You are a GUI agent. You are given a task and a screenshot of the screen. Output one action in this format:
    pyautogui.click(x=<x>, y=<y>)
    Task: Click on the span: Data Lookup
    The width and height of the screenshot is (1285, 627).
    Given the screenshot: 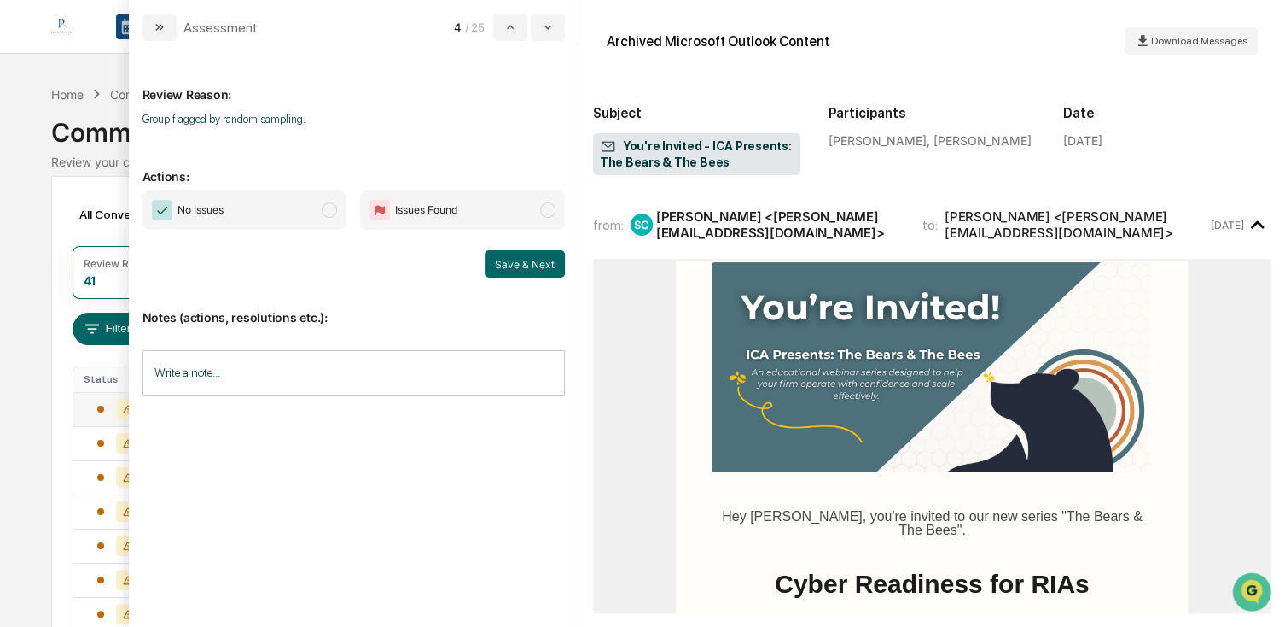 What is the action you would take?
    pyautogui.click(x=71, y=256)
    